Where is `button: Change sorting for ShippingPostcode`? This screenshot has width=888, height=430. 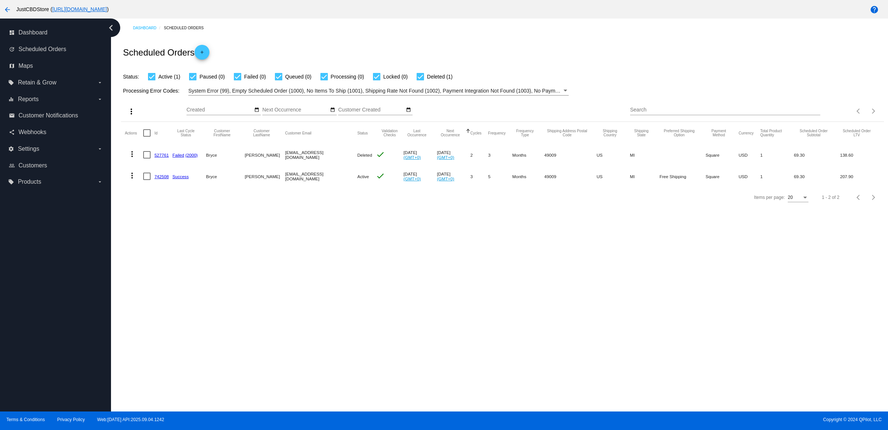 button: Change sorting for ShippingPostcode is located at coordinates (567, 133).